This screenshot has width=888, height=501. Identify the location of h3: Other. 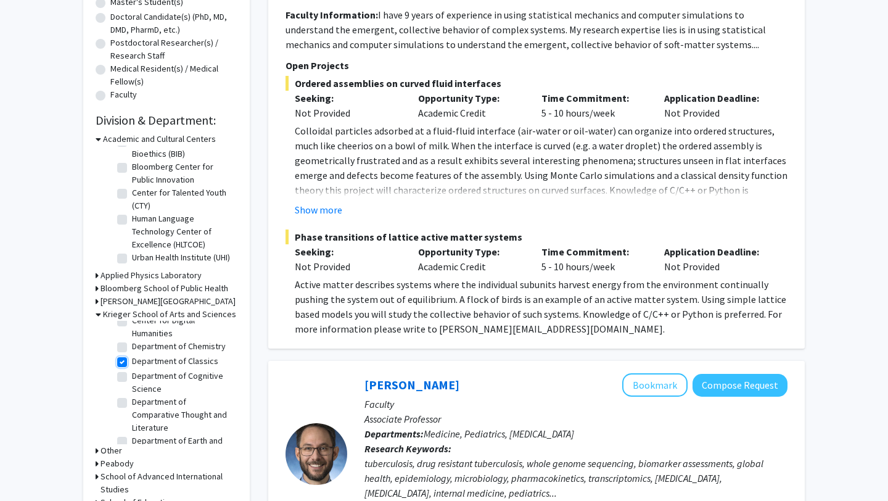
(111, 450).